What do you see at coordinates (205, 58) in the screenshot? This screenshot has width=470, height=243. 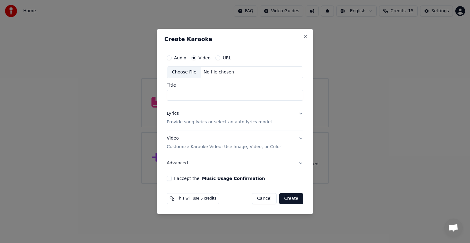 I see `label: Video` at bounding box center [205, 58].